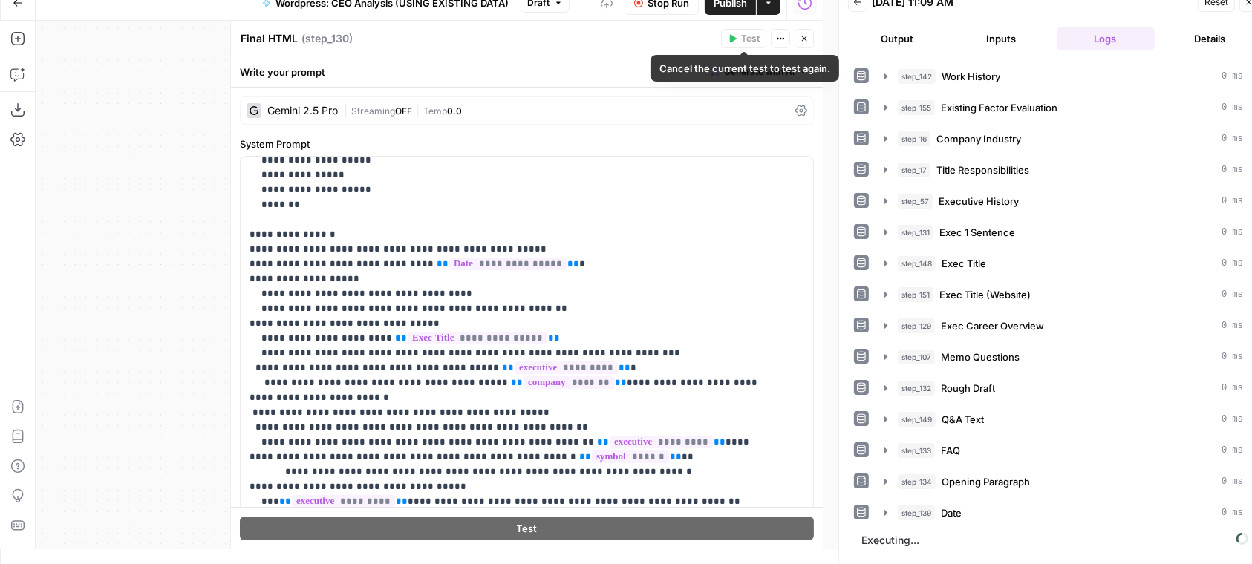 This screenshot has width=1252, height=564. Describe the element at coordinates (269, 39) in the screenshot. I see `textarea: Final HTML` at that location.